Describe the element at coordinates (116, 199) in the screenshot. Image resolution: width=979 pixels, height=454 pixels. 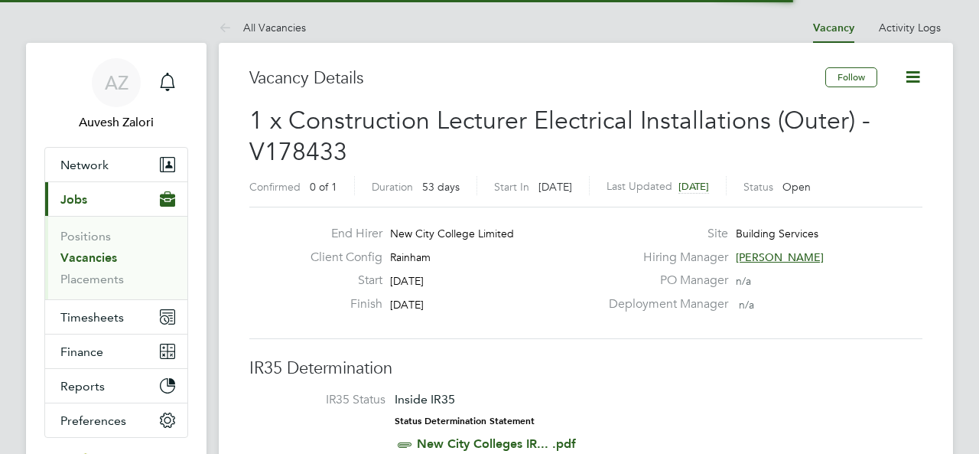
I see `button: Jobs` at that location.